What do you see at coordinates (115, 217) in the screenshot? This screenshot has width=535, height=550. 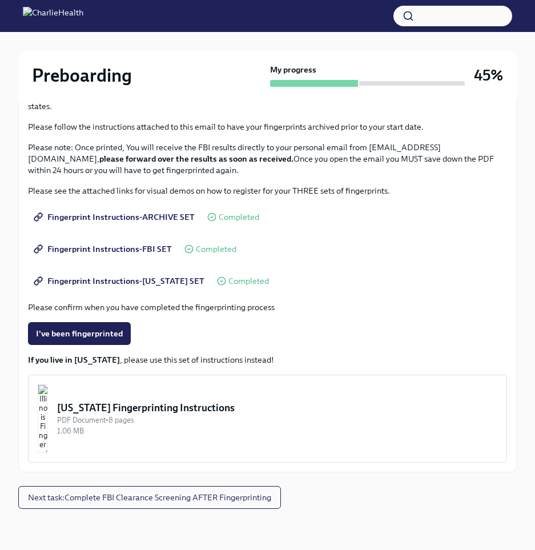 I see `a: Fingerprint Instructions-ARCHIVE SET` at bounding box center [115, 217].